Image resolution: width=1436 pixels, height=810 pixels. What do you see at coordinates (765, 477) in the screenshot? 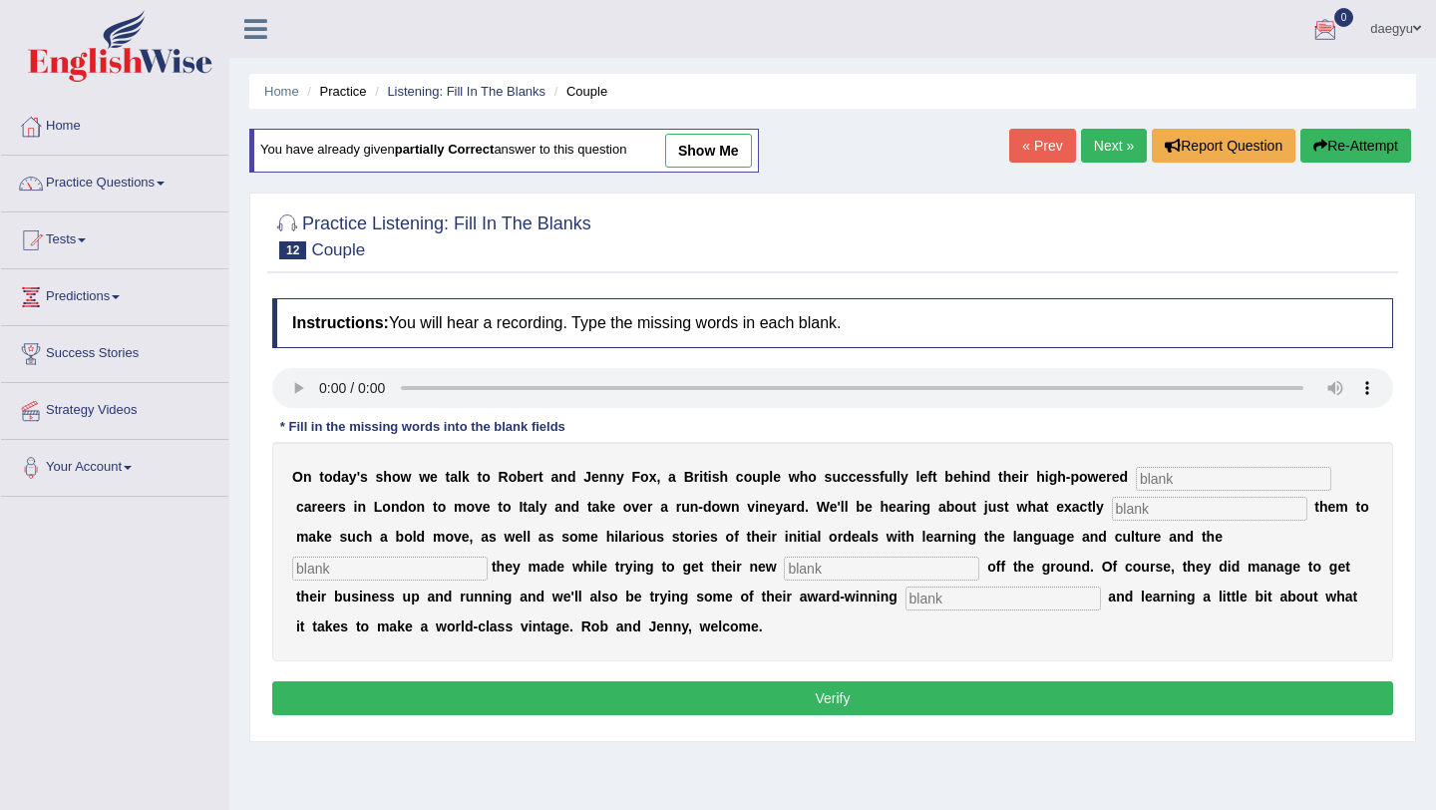
I see `b: p` at bounding box center [765, 477].